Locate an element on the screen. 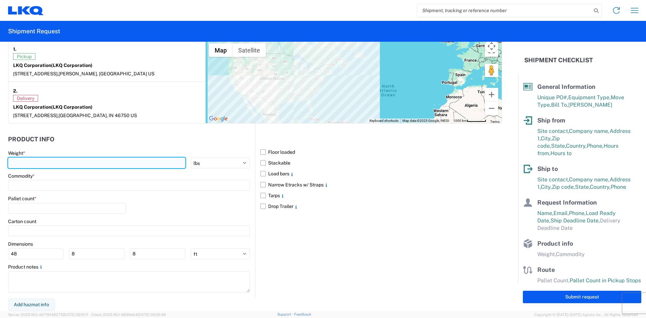 The width and height of the screenshot is (646, 318). span: General Information is located at coordinates (566, 86).